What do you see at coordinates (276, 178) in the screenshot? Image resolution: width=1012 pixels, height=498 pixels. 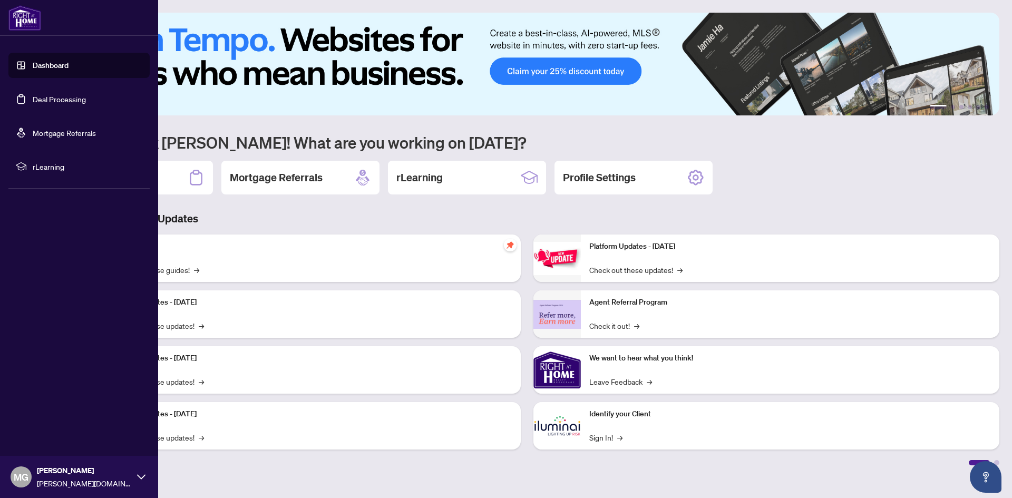 I see `h2: Mortgage Referrals` at bounding box center [276, 178].